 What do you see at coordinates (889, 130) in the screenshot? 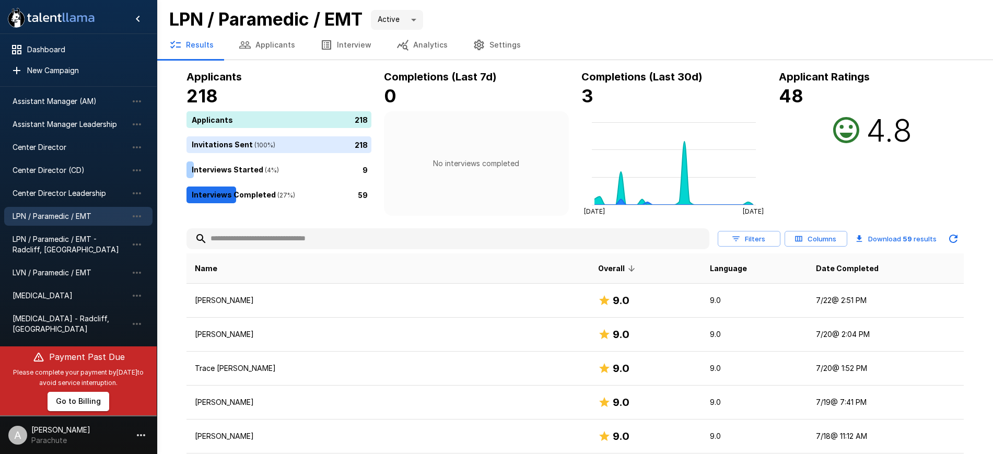
I see `h2: 4.8` at bounding box center [889, 130].